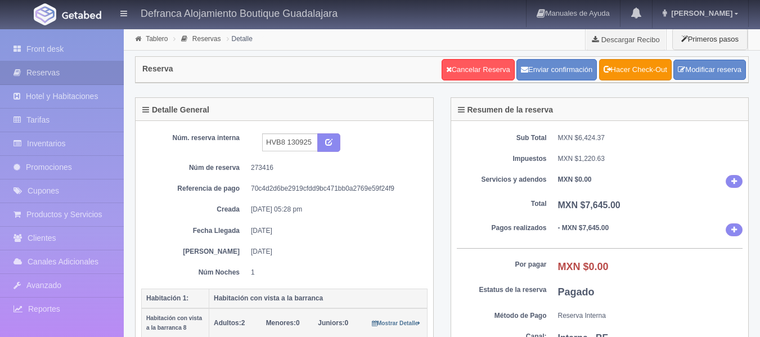 The width and height of the screenshot is (760, 337). Describe the element at coordinates (195, 189) in the screenshot. I see `dt: Referencia de pago` at that location.